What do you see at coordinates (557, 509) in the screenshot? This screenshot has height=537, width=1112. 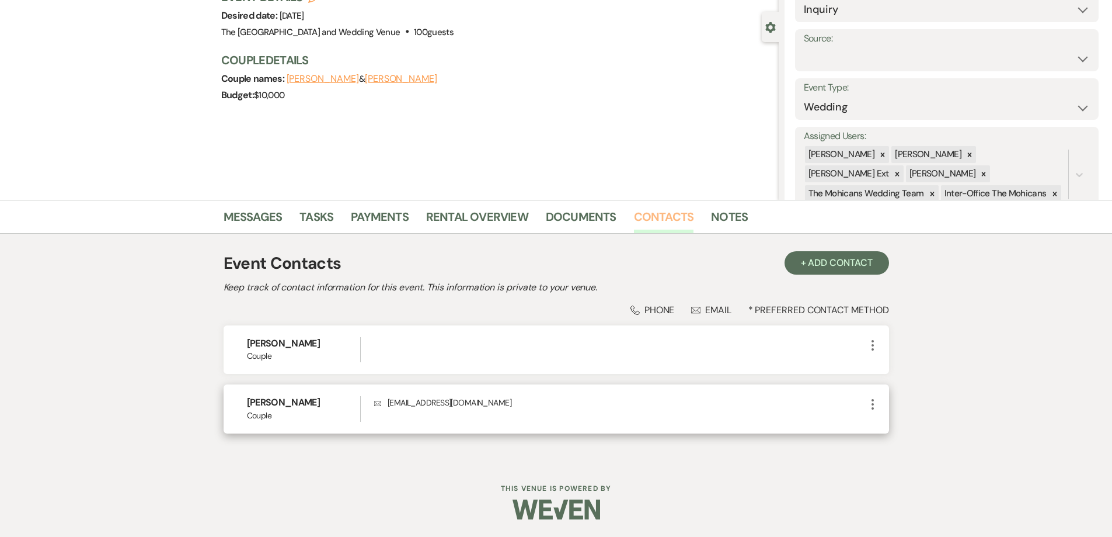 I see `img: Weven Logo` at bounding box center [557, 509].